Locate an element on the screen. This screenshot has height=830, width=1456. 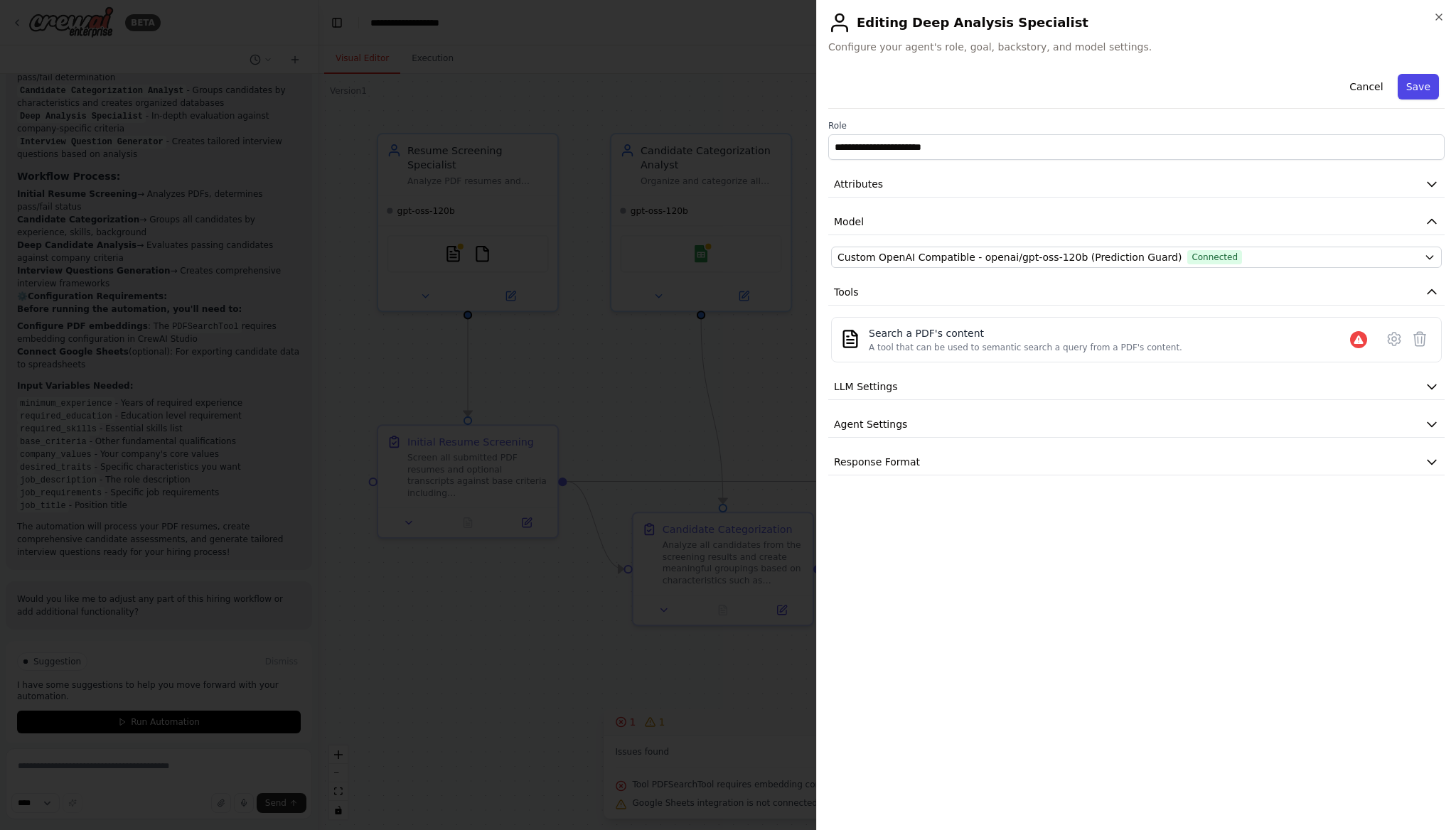
button: Tools is located at coordinates (1136, 292).